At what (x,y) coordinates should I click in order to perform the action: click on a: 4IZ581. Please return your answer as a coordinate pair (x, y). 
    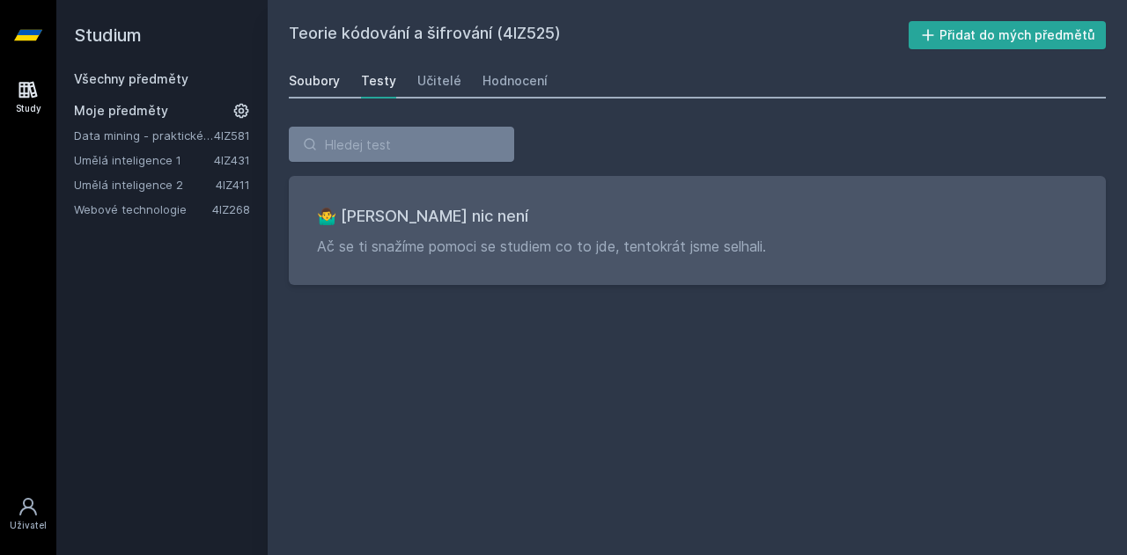
    Looking at the image, I should click on (232, 136).